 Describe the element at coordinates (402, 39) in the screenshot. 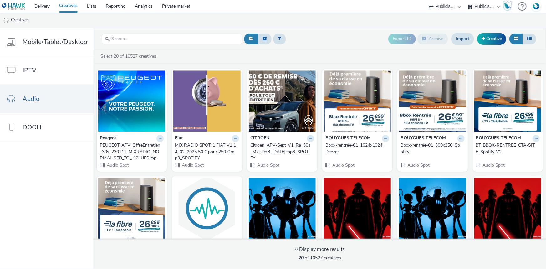

I see `button: Export ID` at that location.